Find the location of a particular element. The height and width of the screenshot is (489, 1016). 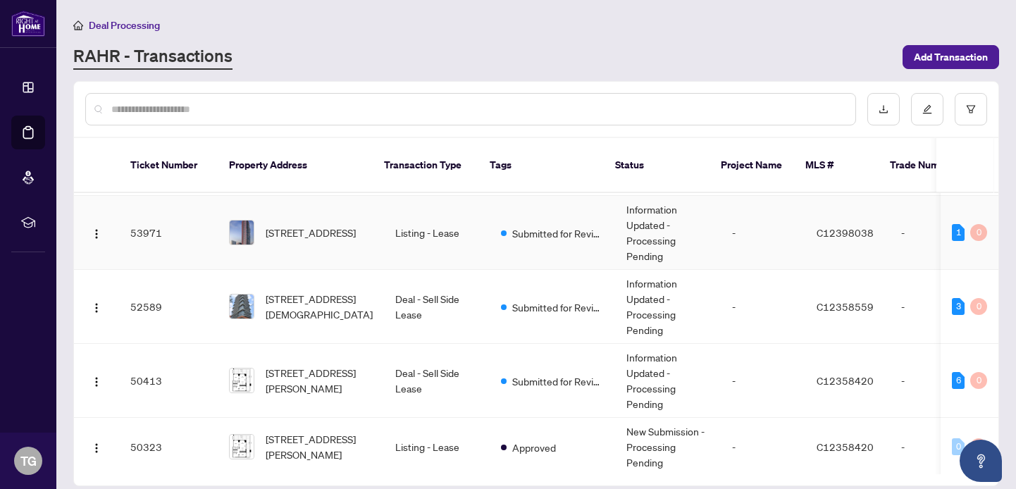

button: download is located at coordinates (884, 109).